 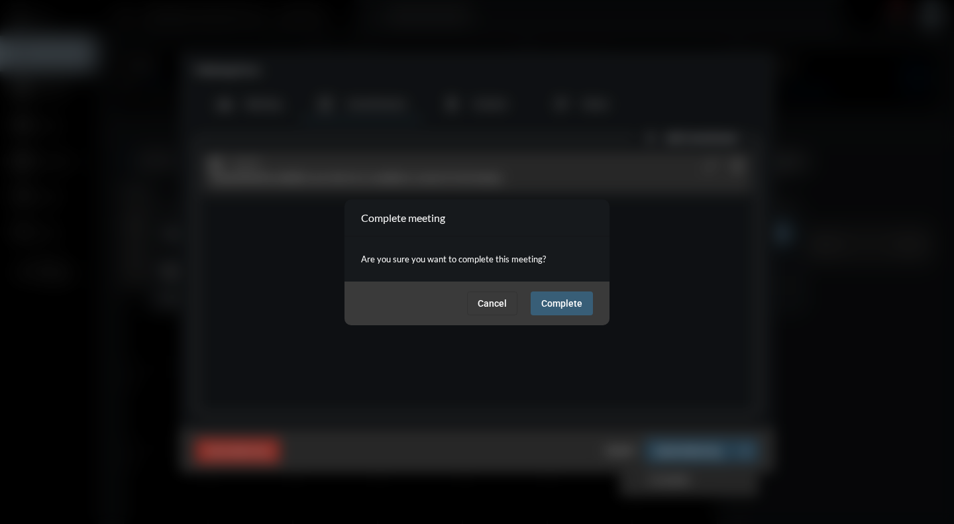 I want to click on span: Complete, so click(x=562, y=303).